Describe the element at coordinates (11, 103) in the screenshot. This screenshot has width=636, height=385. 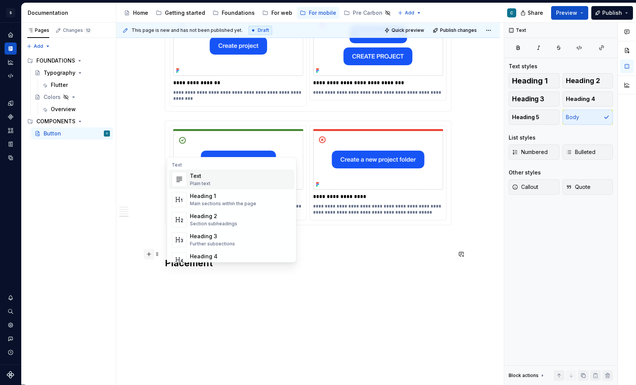
I see `div: Design tokens` at that location.